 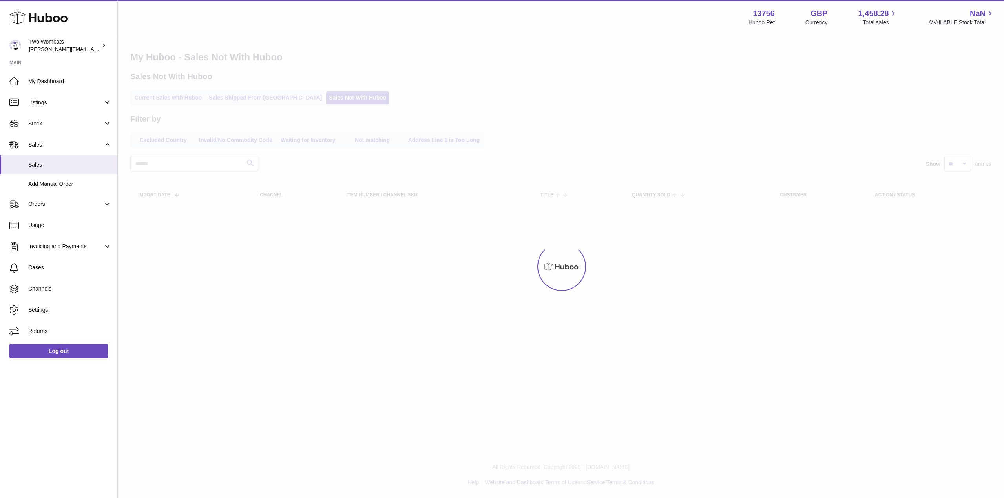 I want to click on span: AVAILABLE Stock Total, so click(x=961, y=22).